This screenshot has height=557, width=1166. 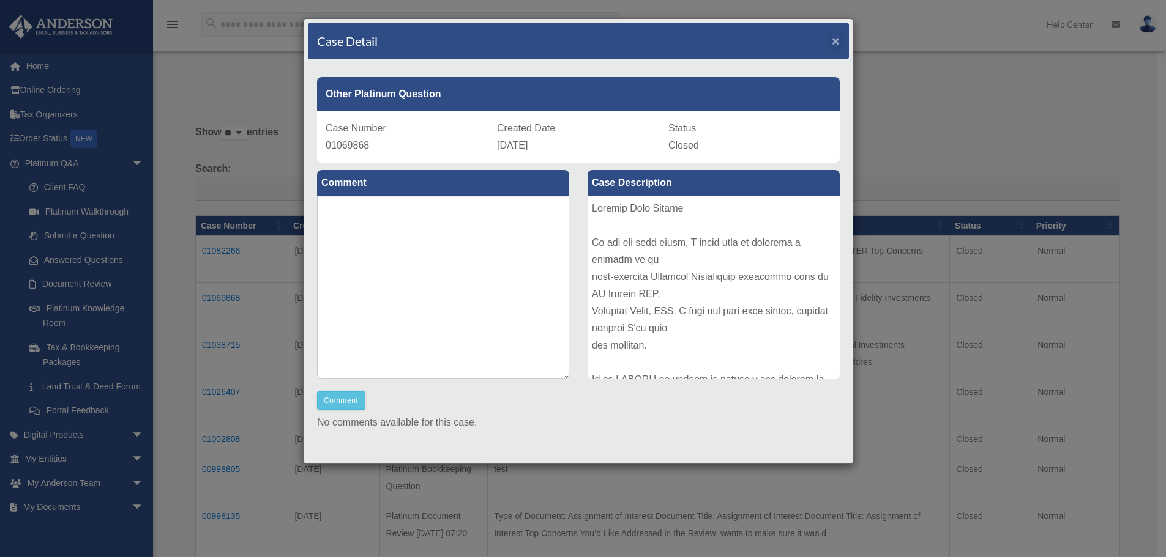 I want to click on span: 01069868, so click(x=347, y=145).